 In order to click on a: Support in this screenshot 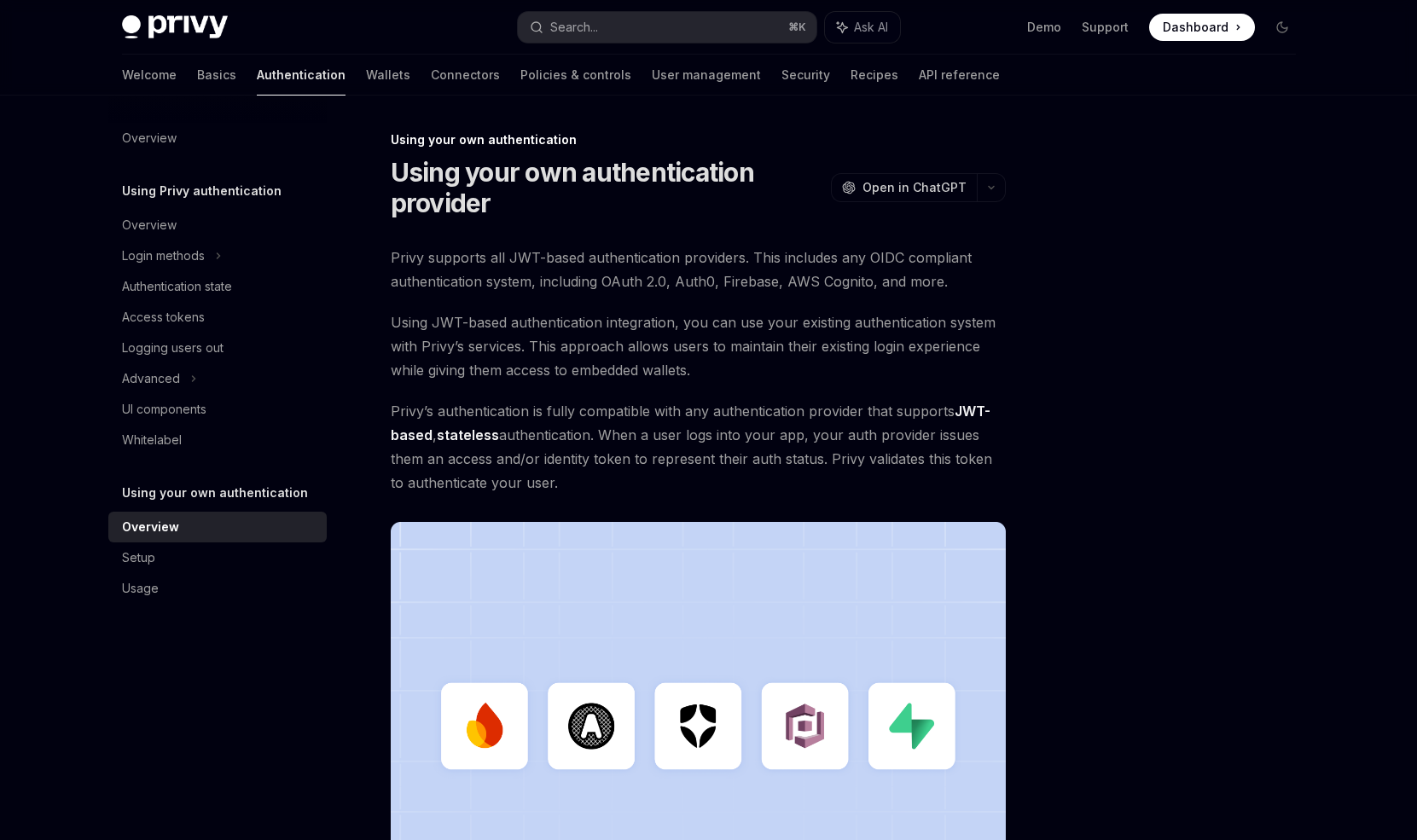, I will do `click(1104, 27)`.